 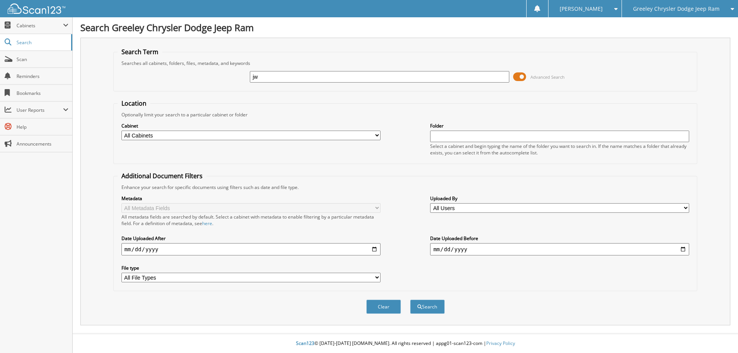 What do you see at coordinates (42, 59) in the screenshot?
I see `span: Scan` at bounding box center [42, 59].